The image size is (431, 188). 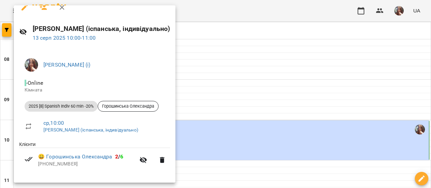 I want to click on a: ср , 10:00, so click(x=54, y=123).